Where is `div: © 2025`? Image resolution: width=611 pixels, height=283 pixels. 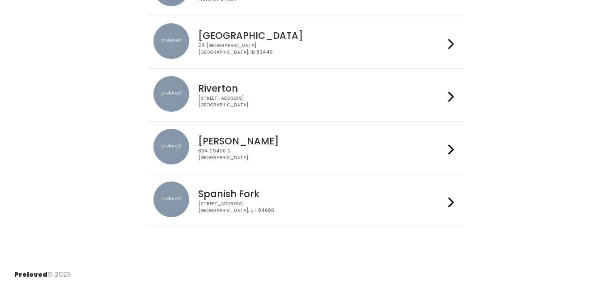 div: © 2025 is located at coordinates (42, 271).